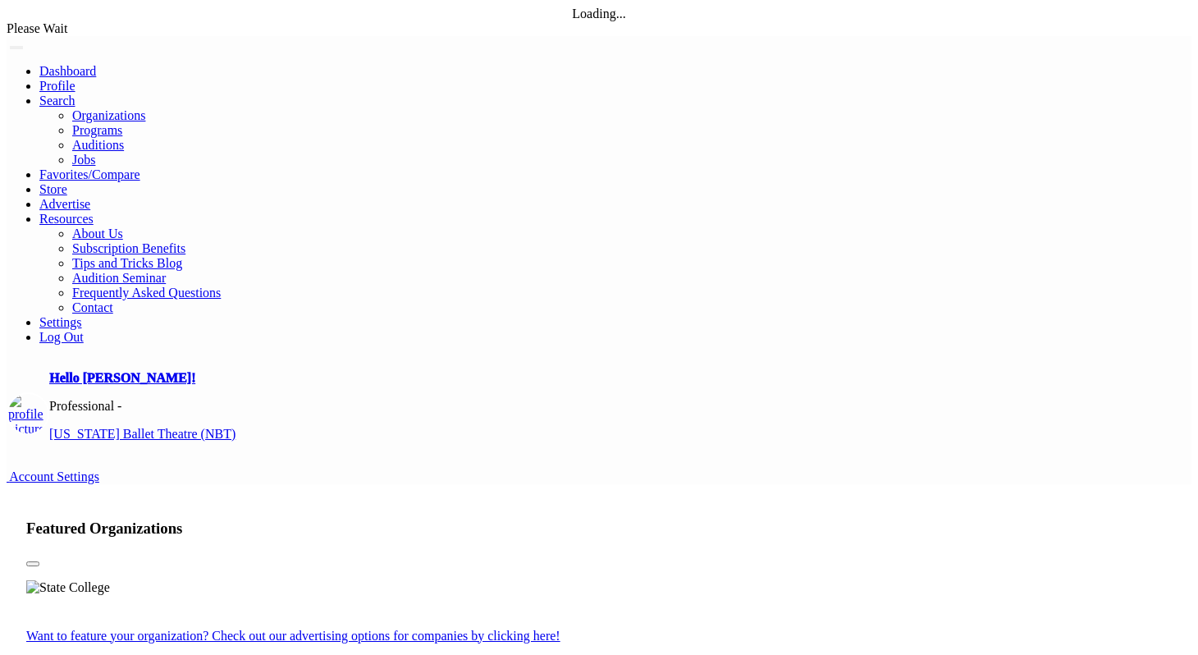  I want to click on a: Settings, so click(61, 322).